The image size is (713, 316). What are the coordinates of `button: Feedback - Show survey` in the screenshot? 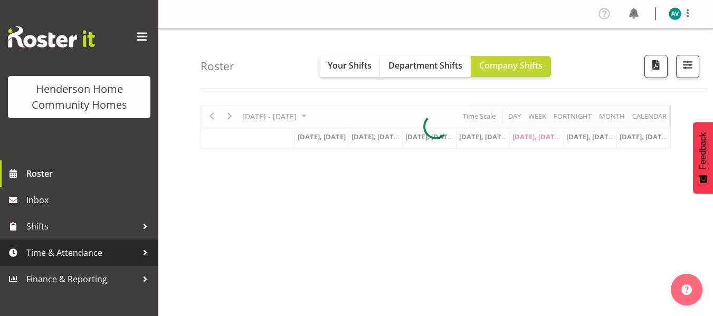 It's located at (703, 158).